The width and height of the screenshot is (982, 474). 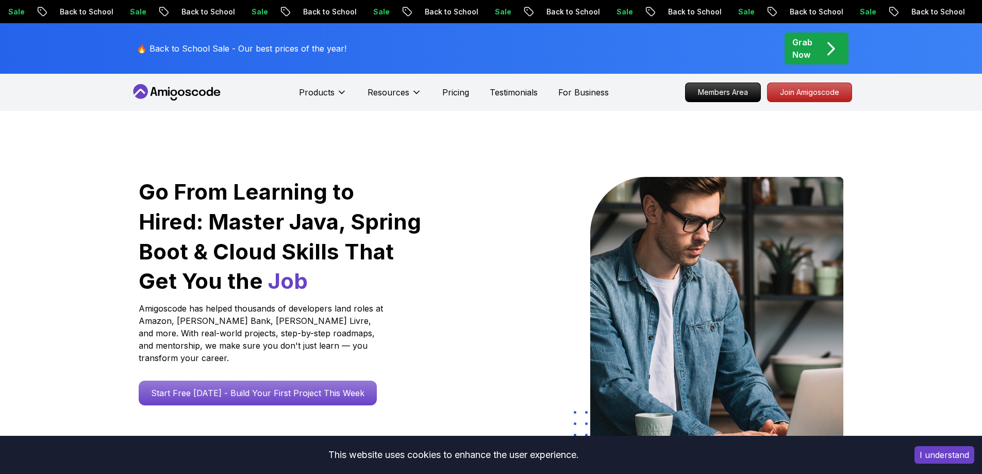 What do you see at coordinates (323, 96) in the screenshot?
I see `button: Products` at bounding box center [323, 96].